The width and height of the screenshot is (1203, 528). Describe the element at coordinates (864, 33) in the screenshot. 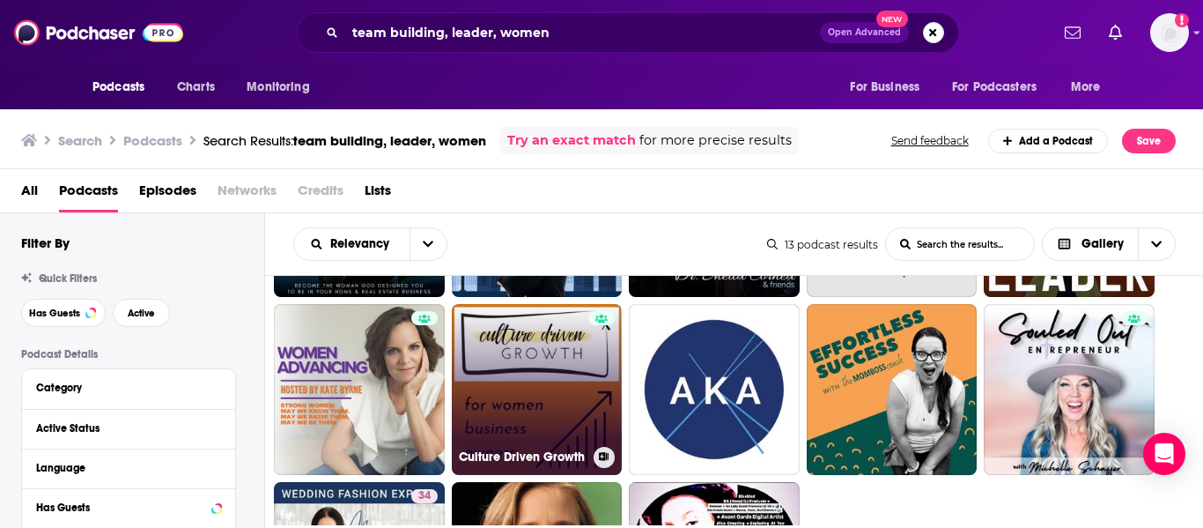

I see `span: Open Advanced` at that location.